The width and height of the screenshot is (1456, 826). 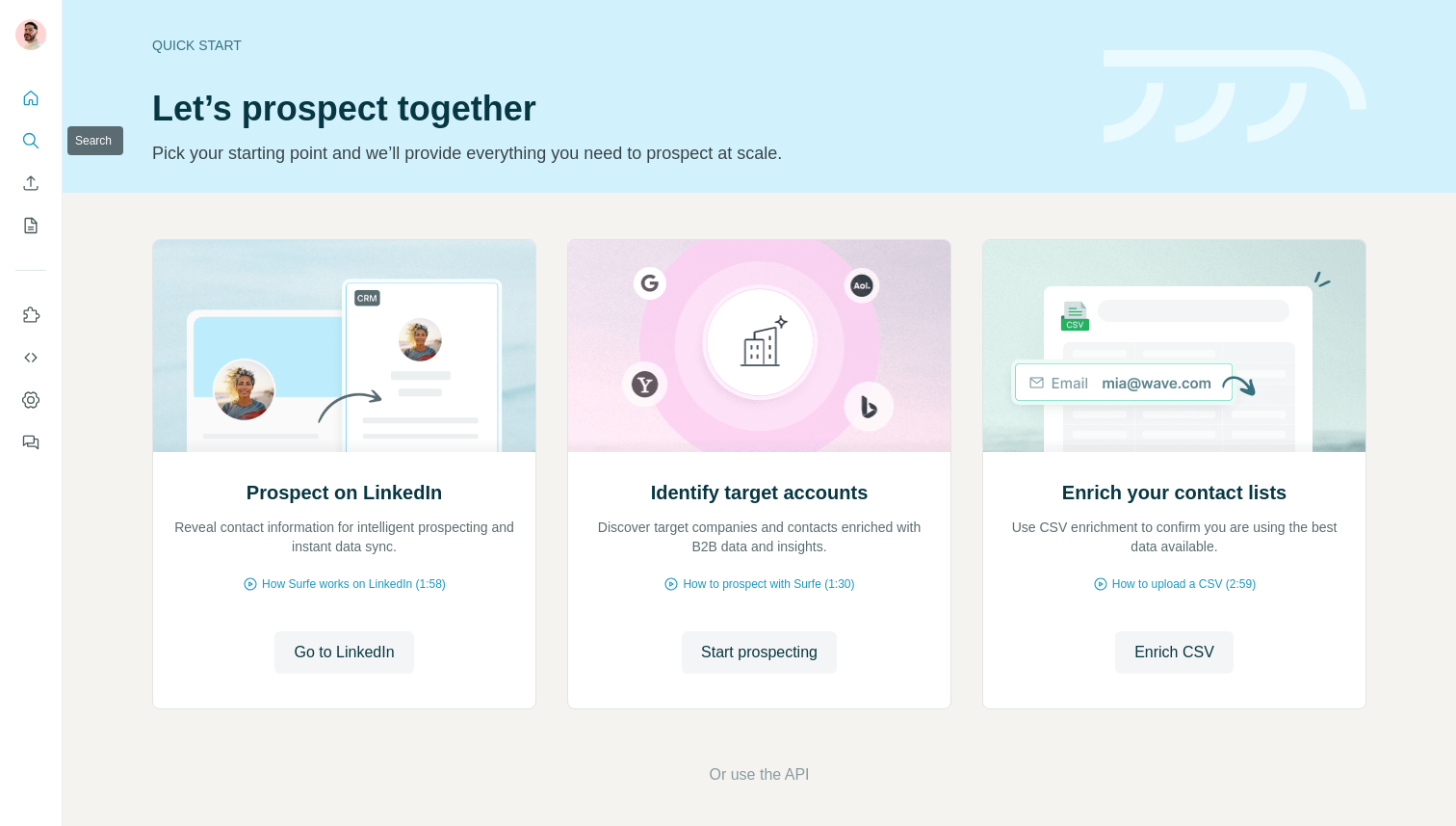 I want to click on span: Or use the API, so click(x=759, y=775).